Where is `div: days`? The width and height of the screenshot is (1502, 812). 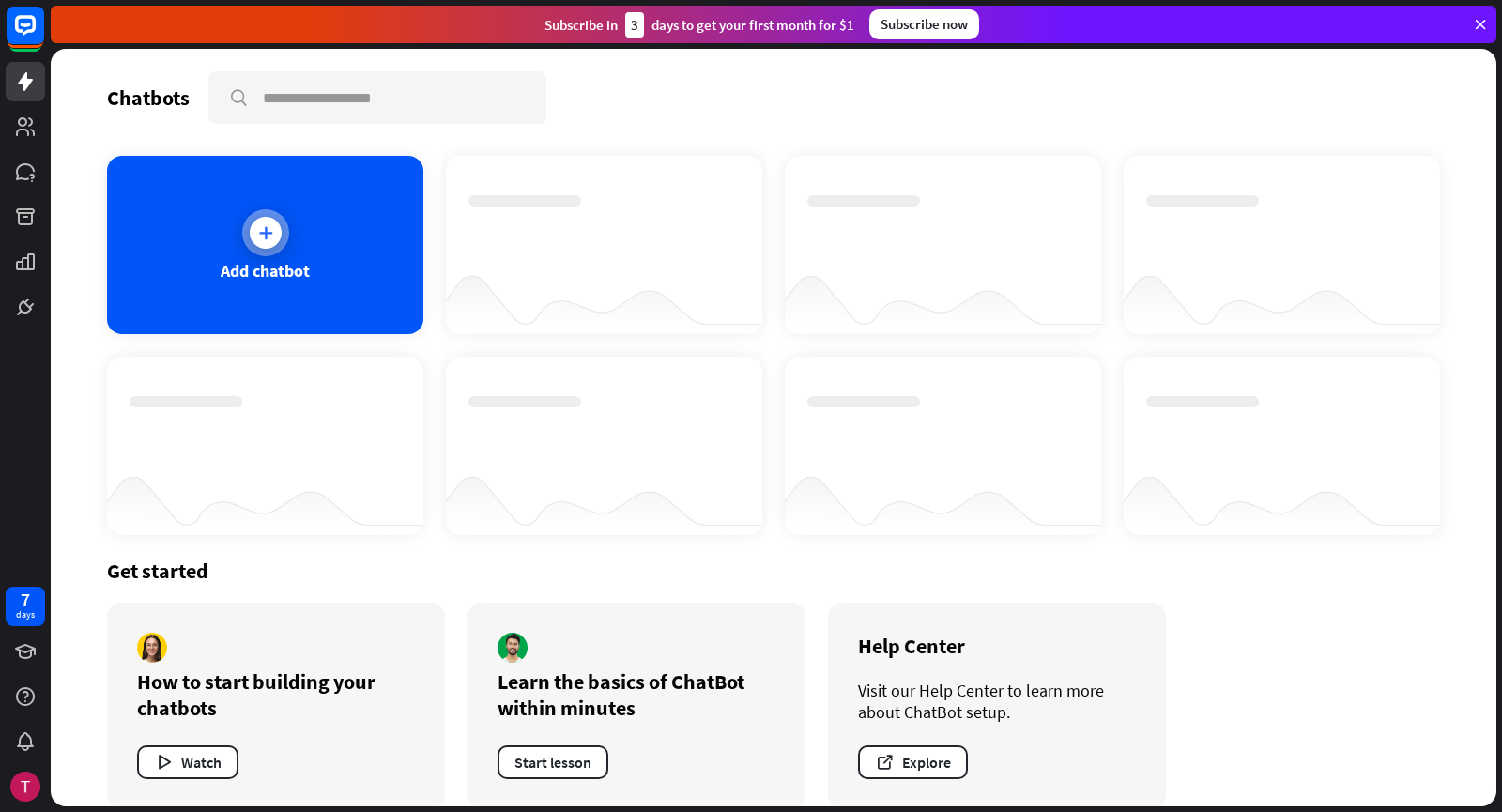 div: days is located at coordinates (26, 614).